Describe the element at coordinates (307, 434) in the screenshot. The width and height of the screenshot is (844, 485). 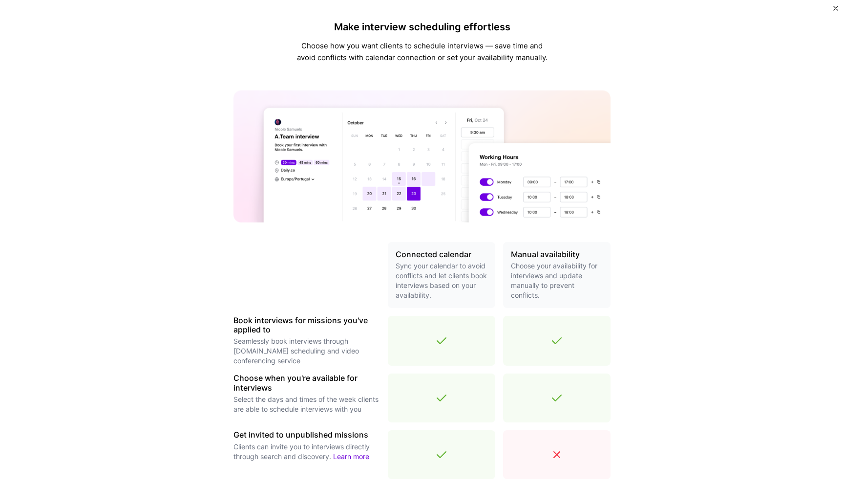
I see `h3: Get invited to unpublished missions` at that location.